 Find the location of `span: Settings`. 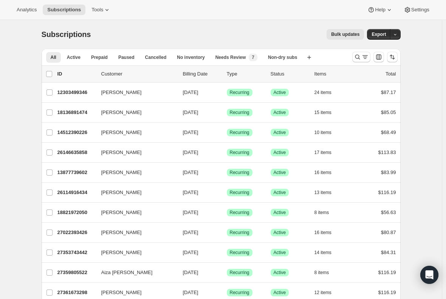

span: Settings is located at coordinates (420, 10).